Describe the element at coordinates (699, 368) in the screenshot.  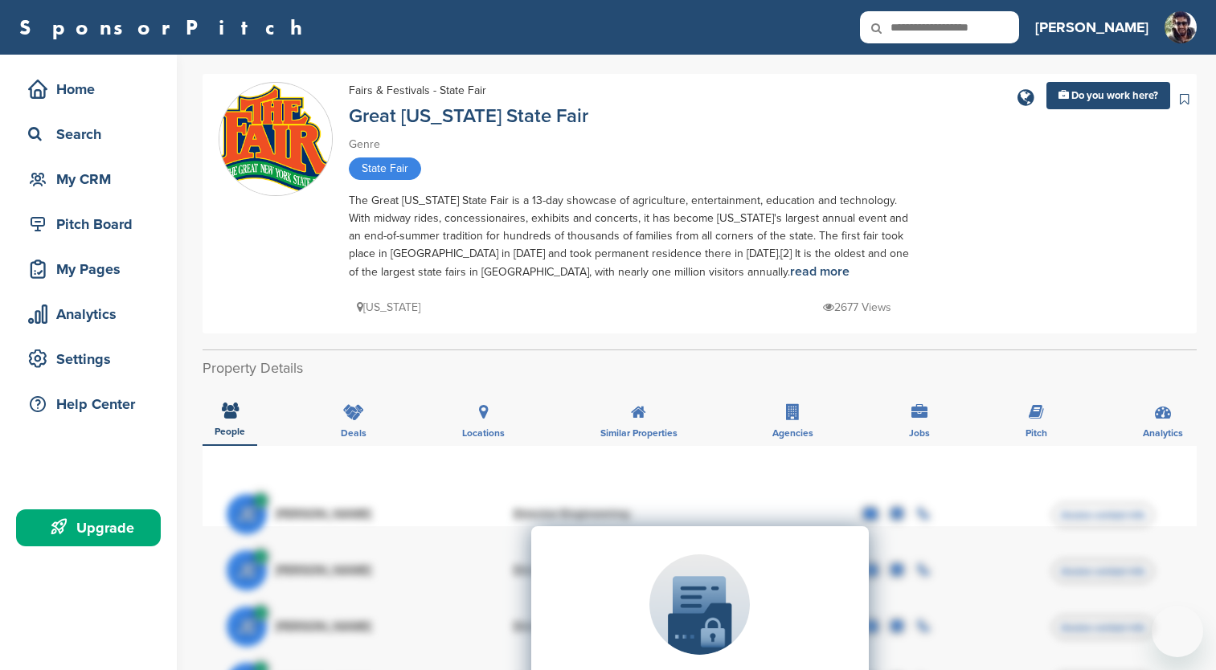
I see `h2: Property Details` at that location.